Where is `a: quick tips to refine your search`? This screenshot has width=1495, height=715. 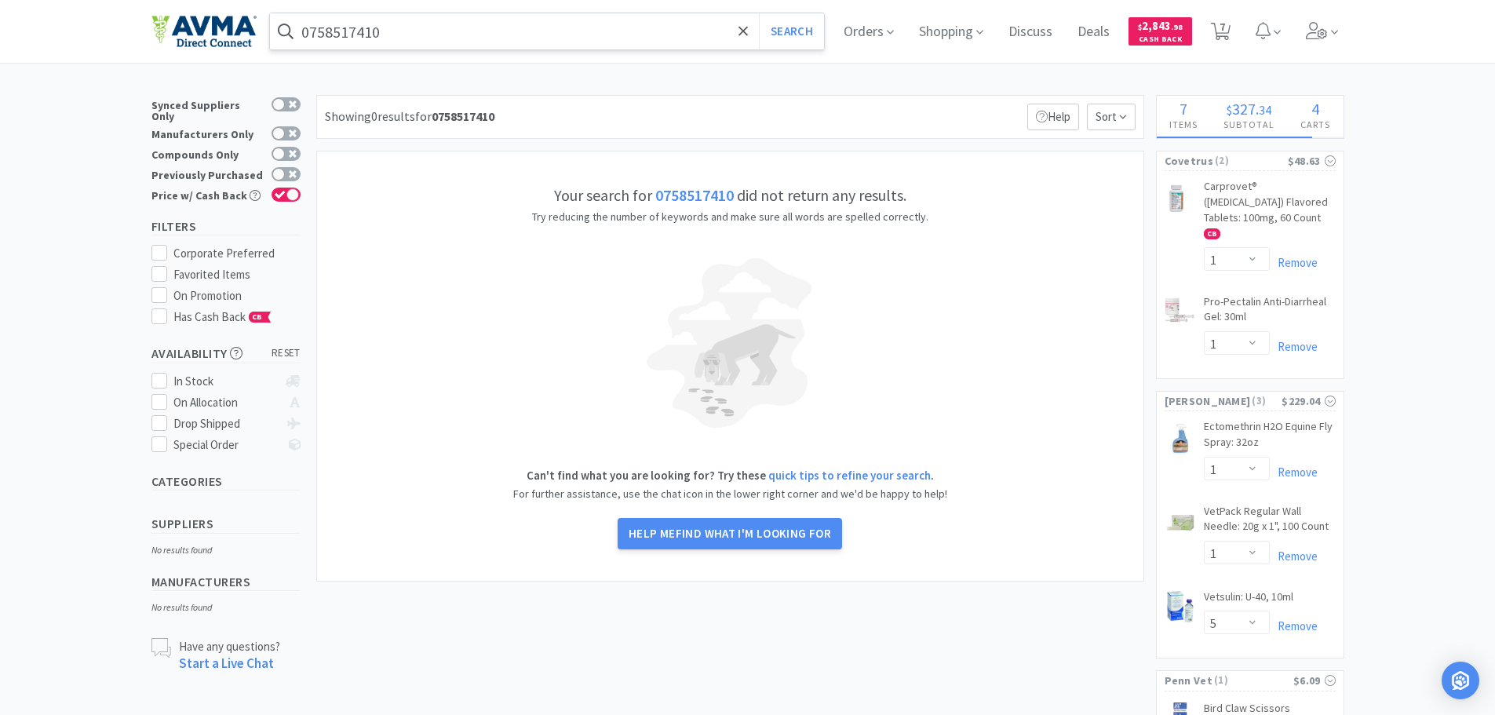
a: quick tips to refine your search is located at coordinates (849, 475).